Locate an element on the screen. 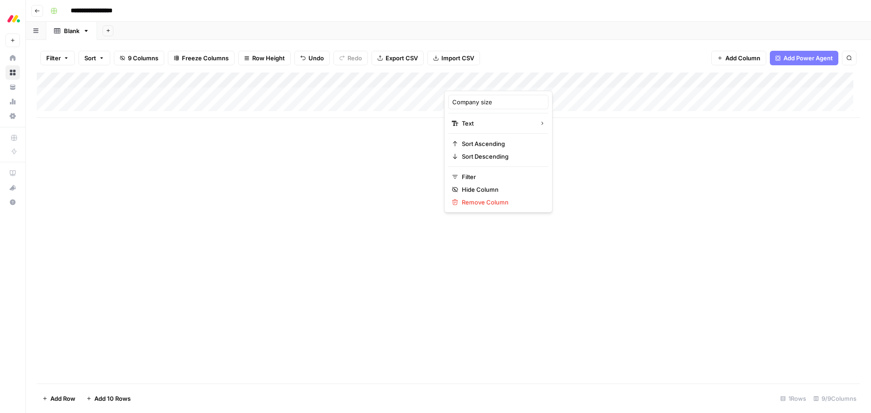  a: Usage is located at coordinates (13, 102).